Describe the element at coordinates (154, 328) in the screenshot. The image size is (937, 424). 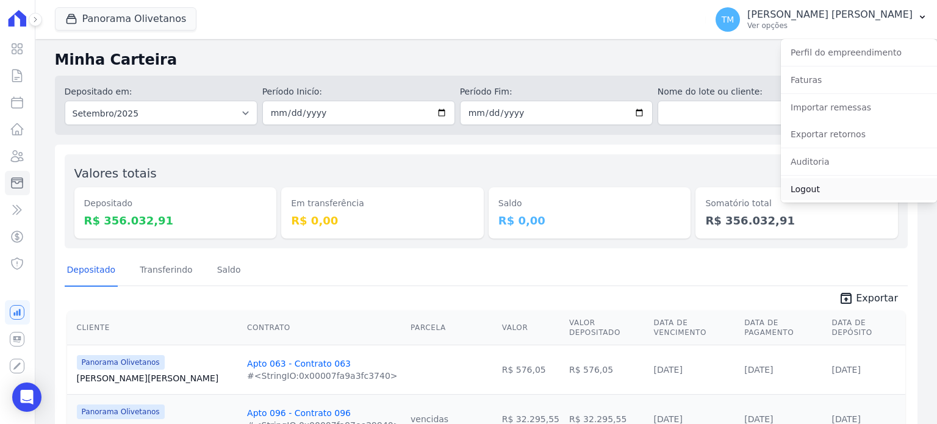
I see `th: Cliente` at that location.